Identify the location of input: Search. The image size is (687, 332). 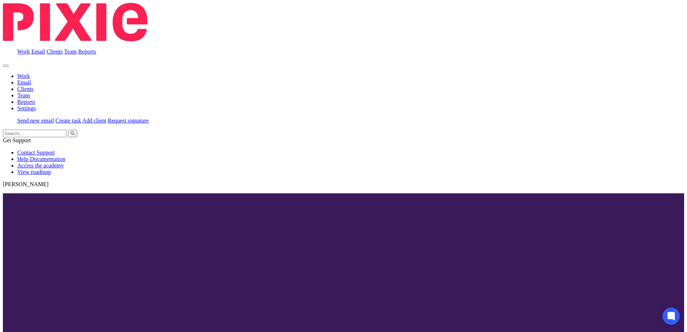
(35, 133).